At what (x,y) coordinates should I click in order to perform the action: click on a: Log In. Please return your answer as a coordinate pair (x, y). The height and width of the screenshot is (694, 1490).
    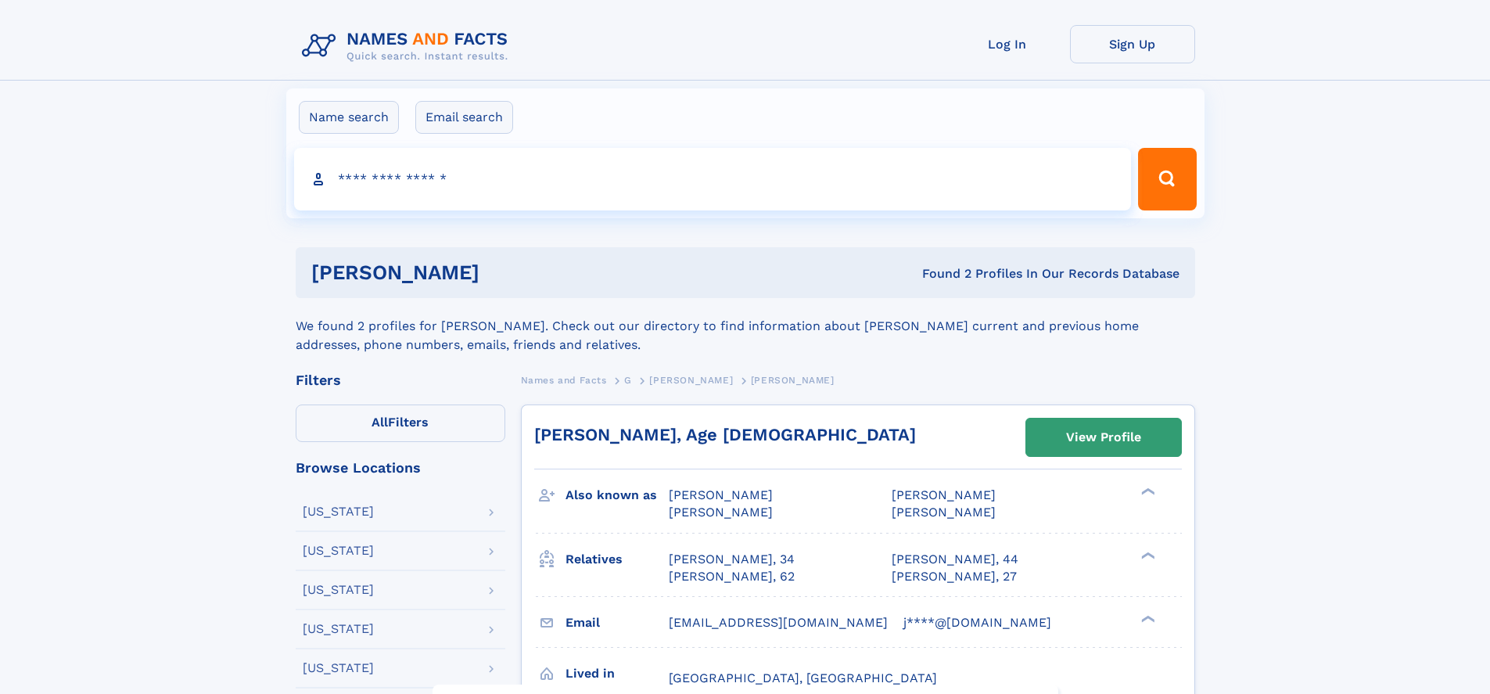
    Looking at the image, I should click on (1007, 44).